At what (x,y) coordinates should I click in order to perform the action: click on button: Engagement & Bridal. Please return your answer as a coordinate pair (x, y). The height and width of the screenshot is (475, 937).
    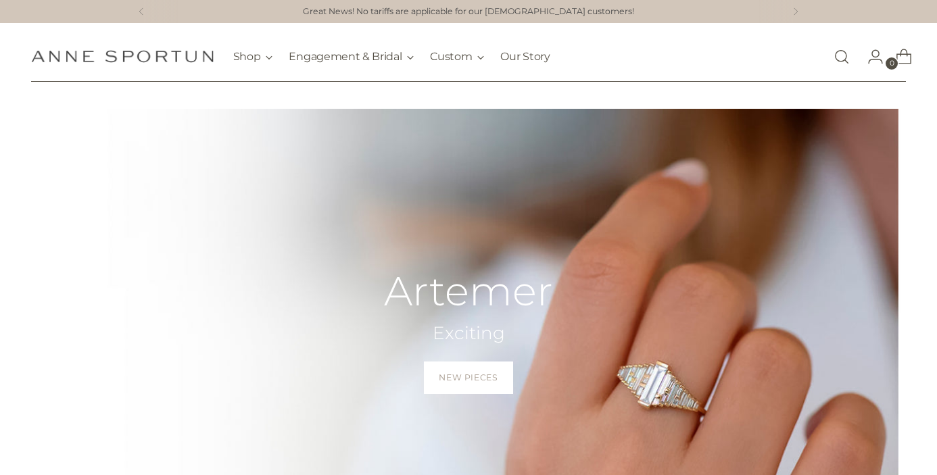
    Looking at the image, I should click on (351, 57).